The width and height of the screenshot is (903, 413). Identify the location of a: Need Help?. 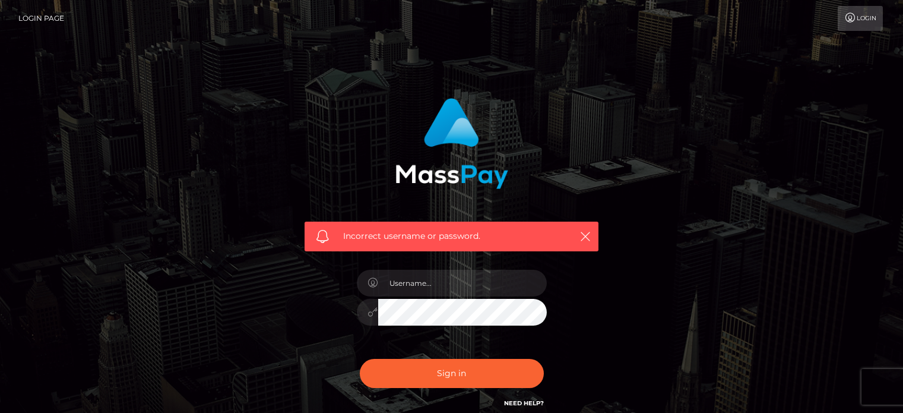
(524, 403).